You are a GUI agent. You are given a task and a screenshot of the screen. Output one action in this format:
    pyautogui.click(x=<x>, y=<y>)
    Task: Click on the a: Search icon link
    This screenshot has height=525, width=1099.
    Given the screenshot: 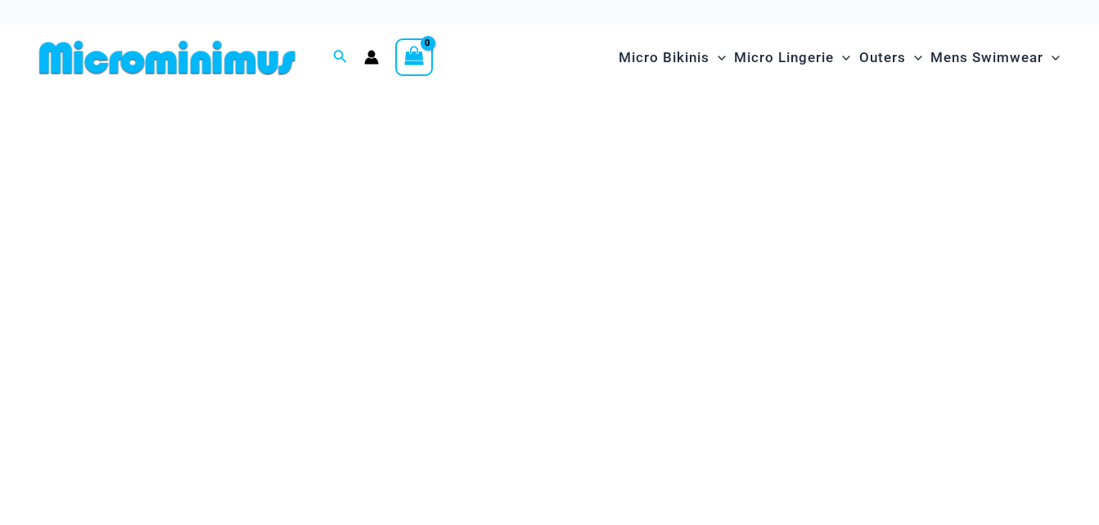 What is the action you would take?
    pyautogui.click(x=340, y=57)
    